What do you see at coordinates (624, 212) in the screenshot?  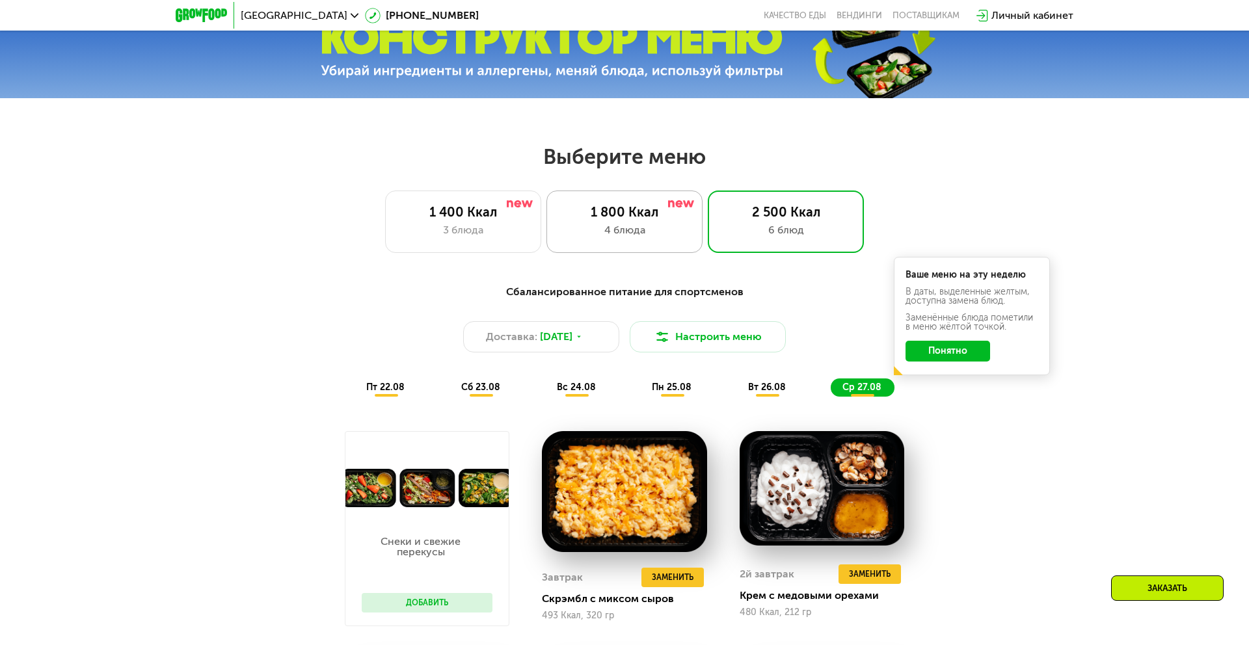 I see `div: 1 800 Ккал` at bounding box center [624, 212].